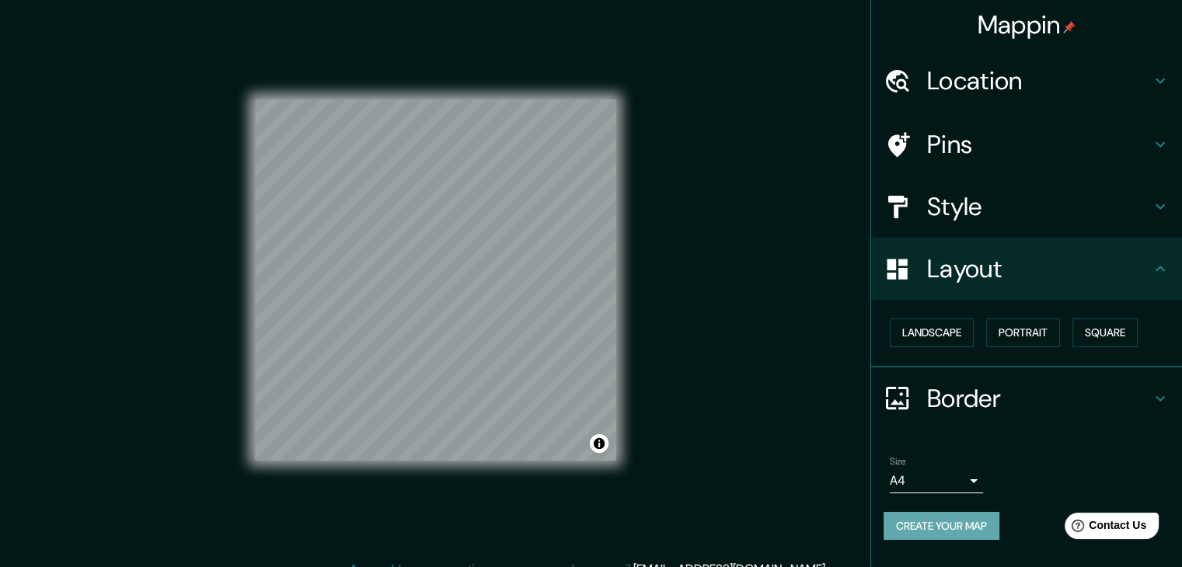 Image resolution: width=1182 pixels, height=567 pixels. Describe the element at coordinates (936, 481) in the screenshot. I see `div: A4` at that location.